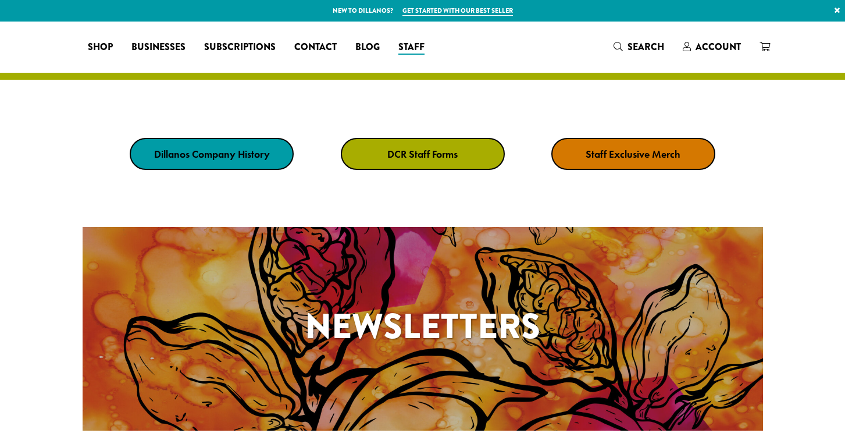 Image resolution: width=845 pixels, height=433 pixels. Describe the element at coordinates (240, 47) in the screenshot. I see `span: Subscriptions` at that location.